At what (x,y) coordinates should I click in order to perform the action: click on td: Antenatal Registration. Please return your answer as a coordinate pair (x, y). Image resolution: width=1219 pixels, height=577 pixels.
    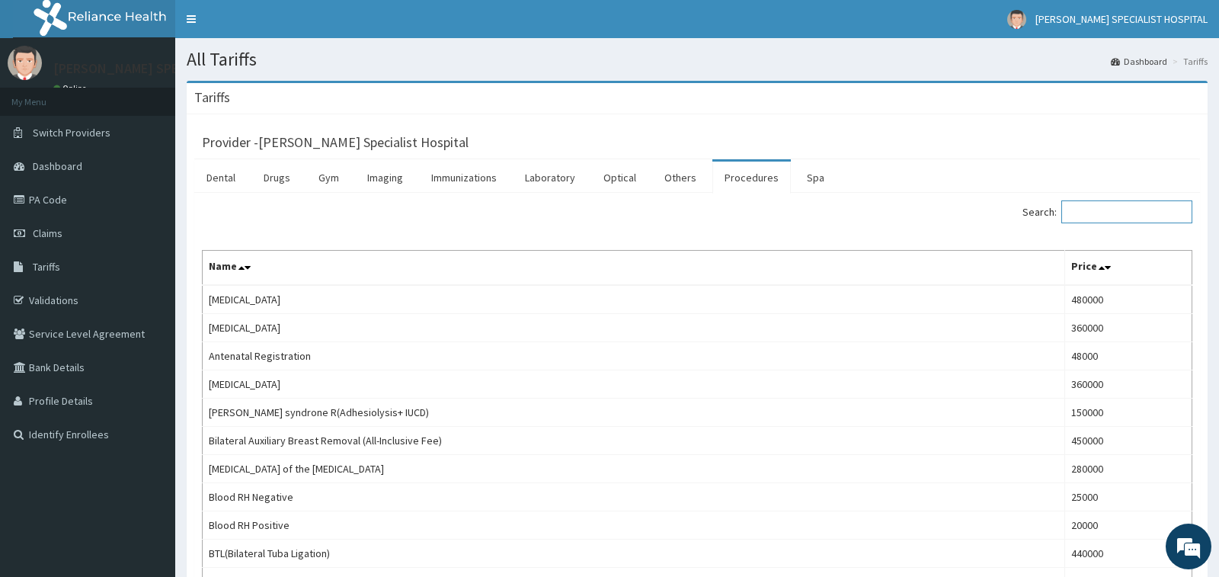
    Looking at the image, I should click on (634, 356).